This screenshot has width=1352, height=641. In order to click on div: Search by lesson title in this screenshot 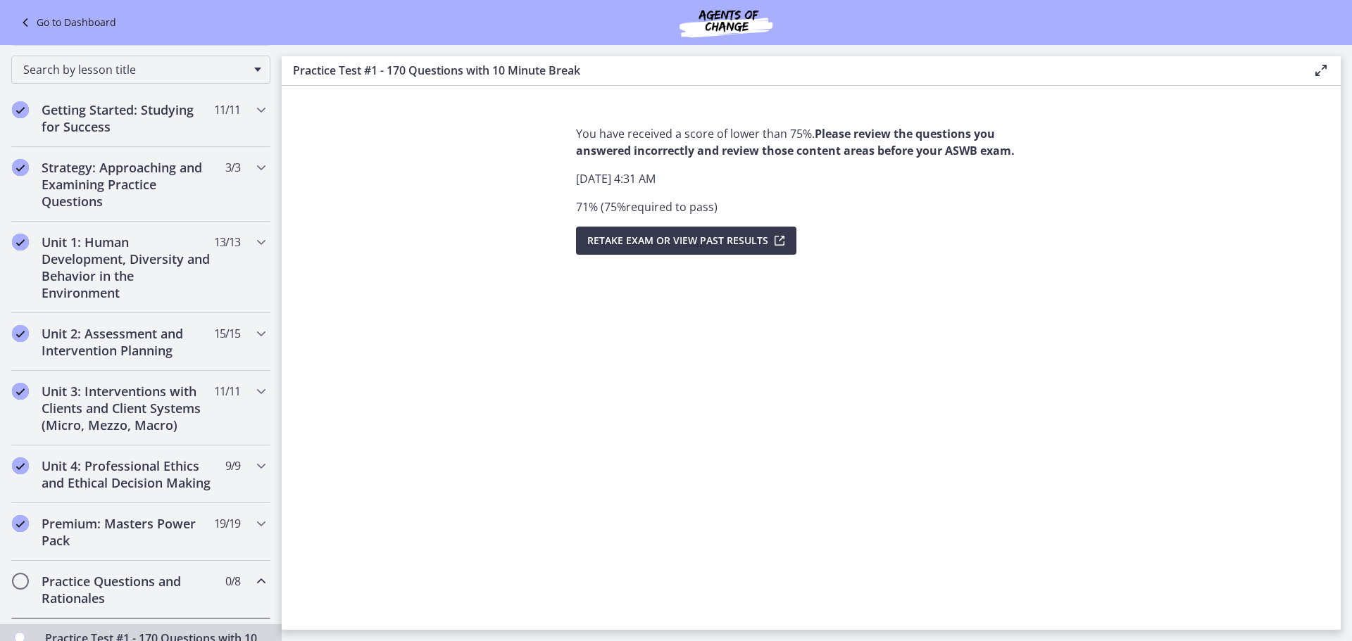, I will do `click(141, 70)`.